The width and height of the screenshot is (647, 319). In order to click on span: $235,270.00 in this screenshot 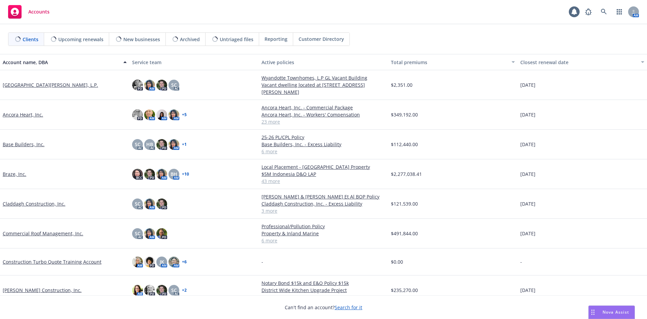, I will do `click(405, 290)`.